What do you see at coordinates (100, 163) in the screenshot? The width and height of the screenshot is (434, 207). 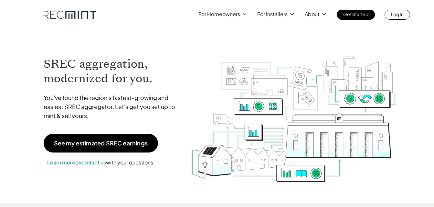 I see `p: or with your questions` at bounding box center [100, 163].